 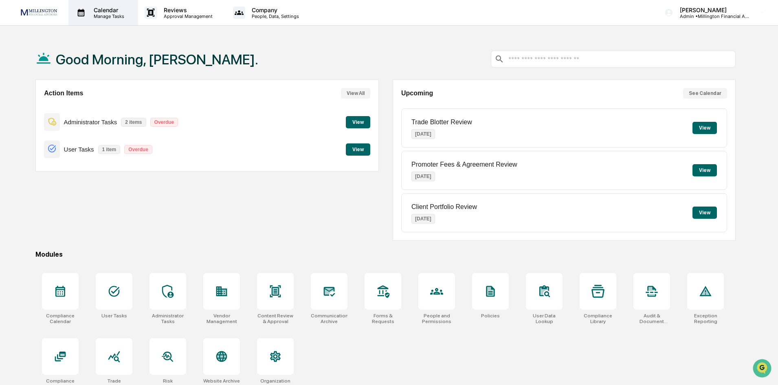 I want to click on p: Approval Management, so click(x=187, y=16).